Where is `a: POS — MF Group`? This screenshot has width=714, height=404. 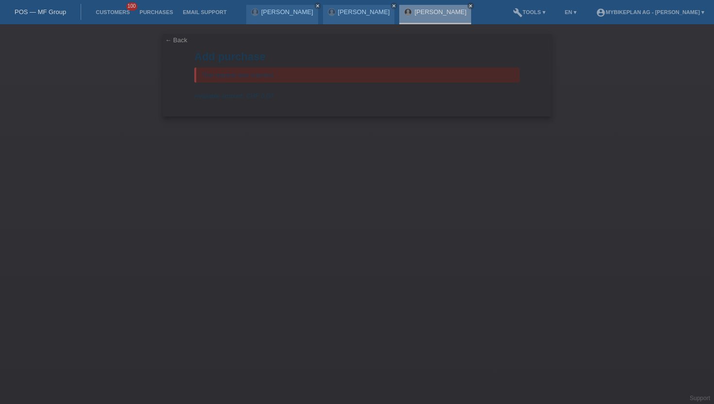 a: POS — MF Group is located at coordinates (40, 12).